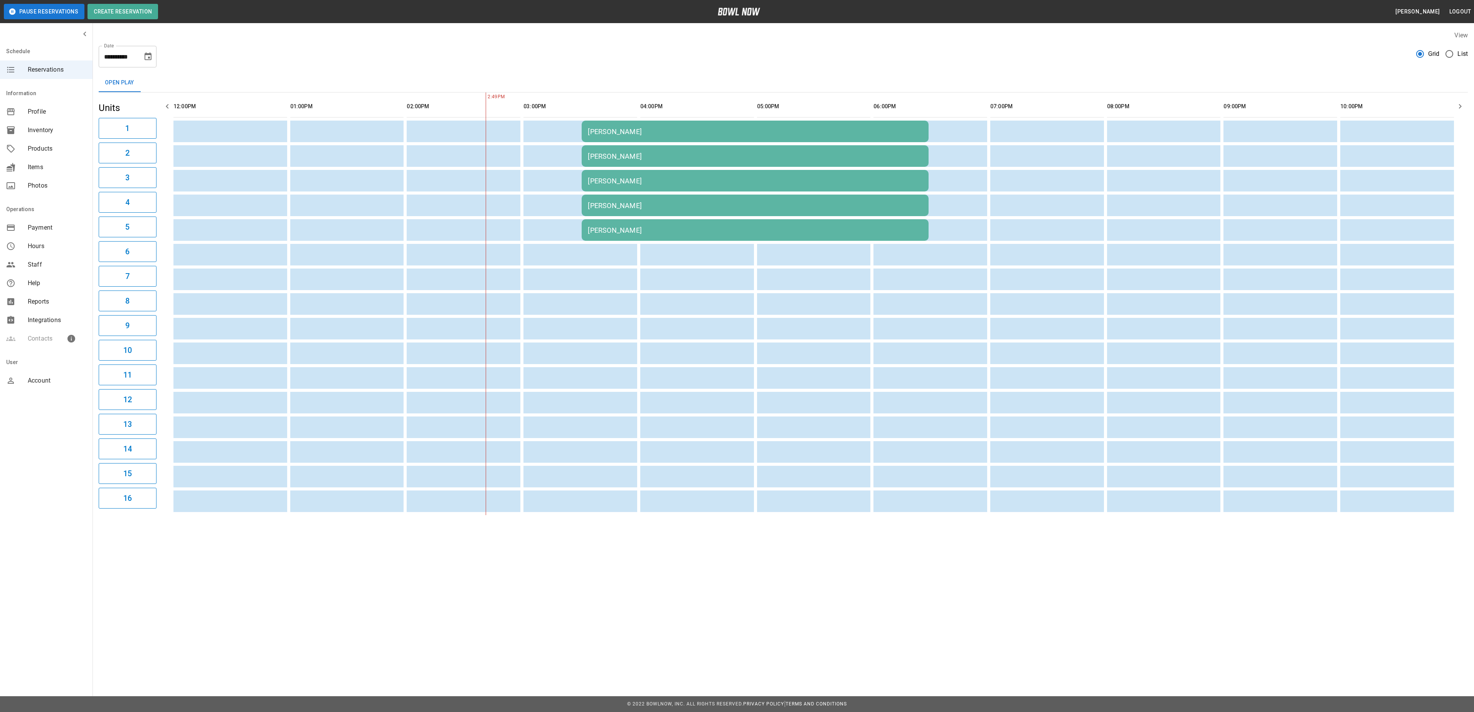 Image resolution: width=1474 pixels, height=712 pixels. Describe the element at coordinates (127, 227) in the screenshot. I see `h6: 5` at that location.